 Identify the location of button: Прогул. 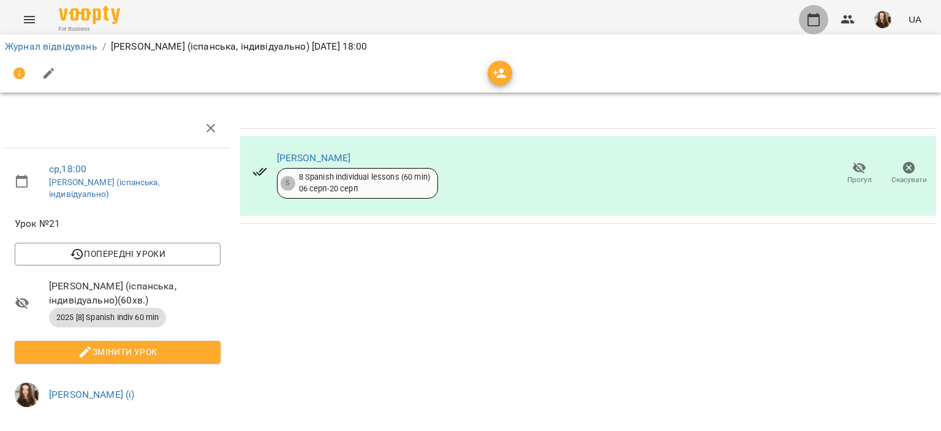
(859, 173).